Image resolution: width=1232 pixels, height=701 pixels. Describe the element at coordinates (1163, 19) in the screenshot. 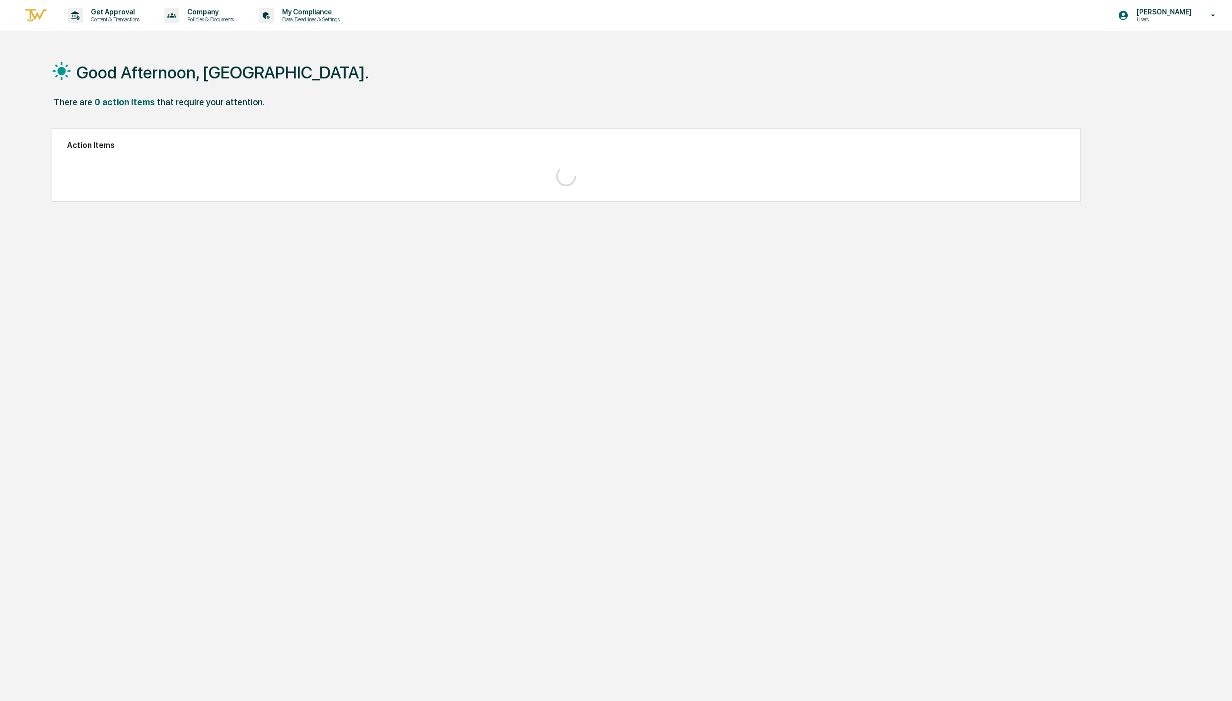

I see `p: Users` at that location.